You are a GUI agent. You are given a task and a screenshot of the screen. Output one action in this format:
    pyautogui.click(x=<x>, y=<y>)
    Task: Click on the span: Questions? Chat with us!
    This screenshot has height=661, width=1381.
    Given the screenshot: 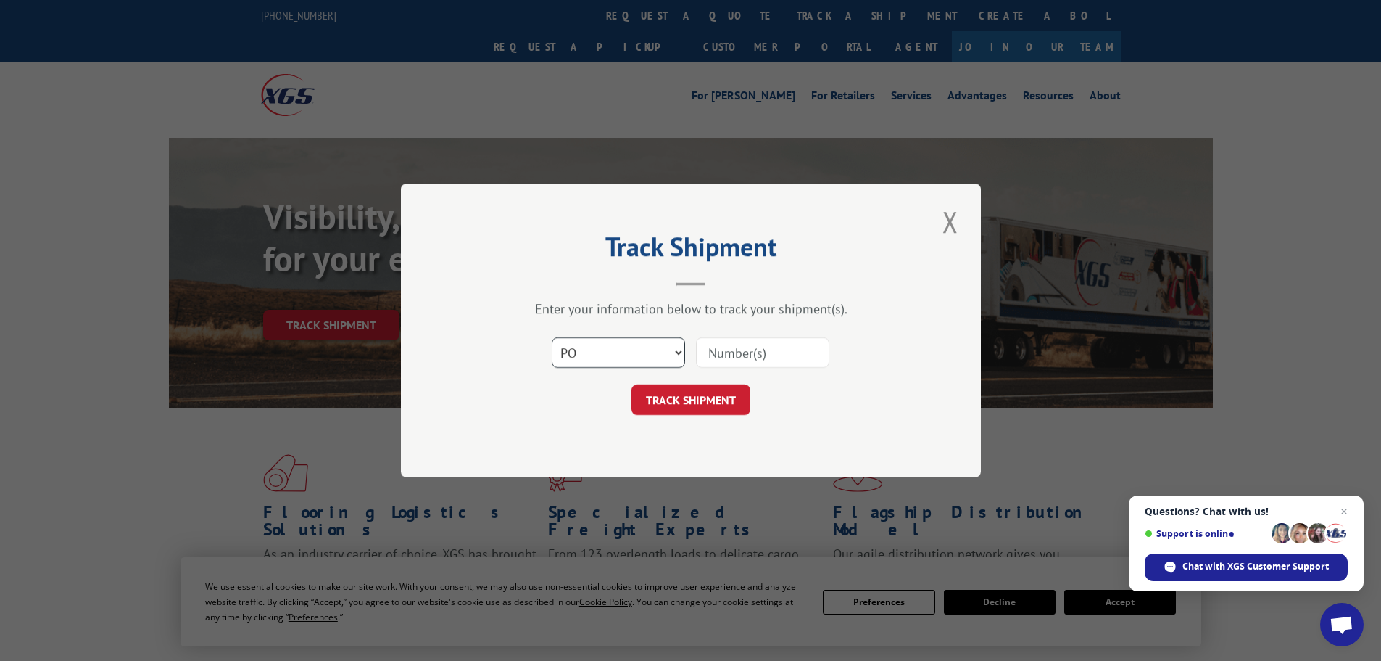 What is the action you would take?
    pyautogui.click(x=1247, y=511)
    